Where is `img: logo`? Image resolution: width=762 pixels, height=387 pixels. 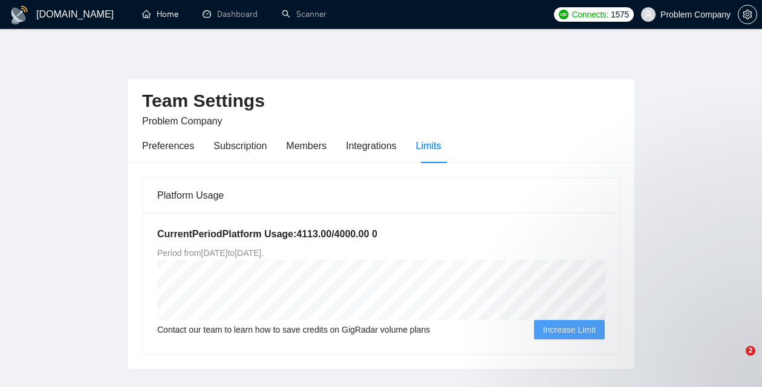
img: logo is located at coordinates (19, 15).